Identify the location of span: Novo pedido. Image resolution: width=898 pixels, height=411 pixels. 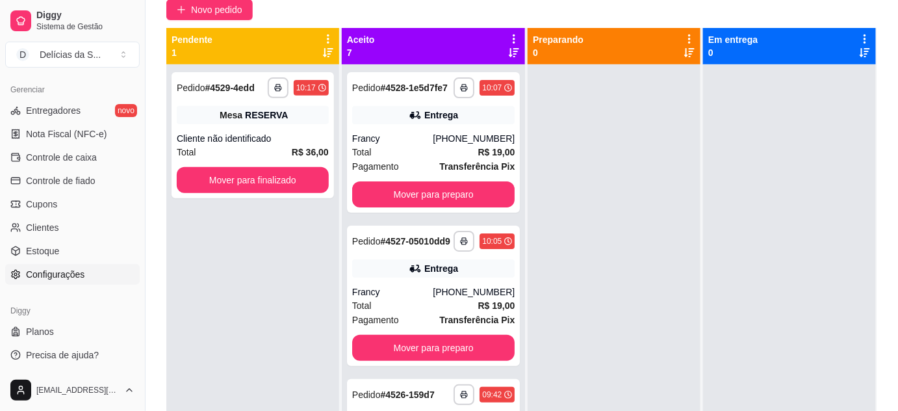
(216, 10).